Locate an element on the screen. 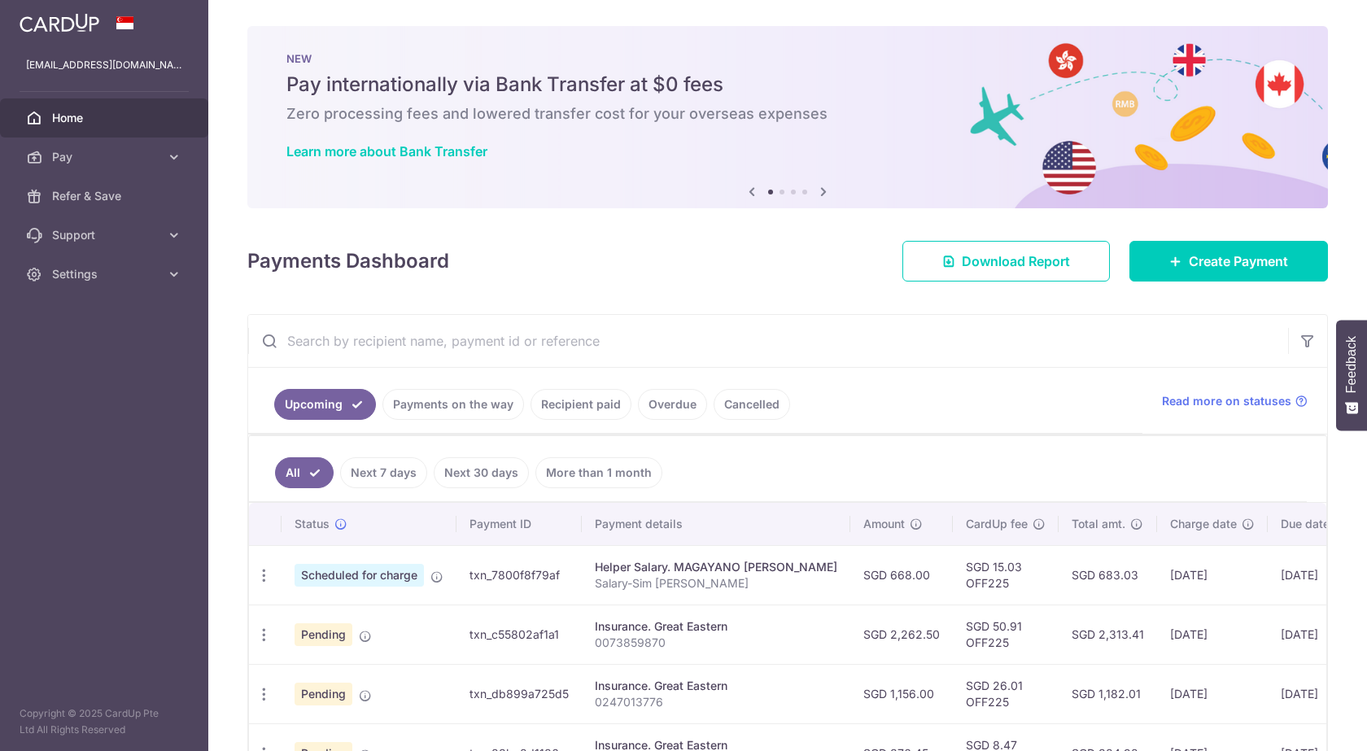  a: Payments on the way is located at coordinates (453, 404).